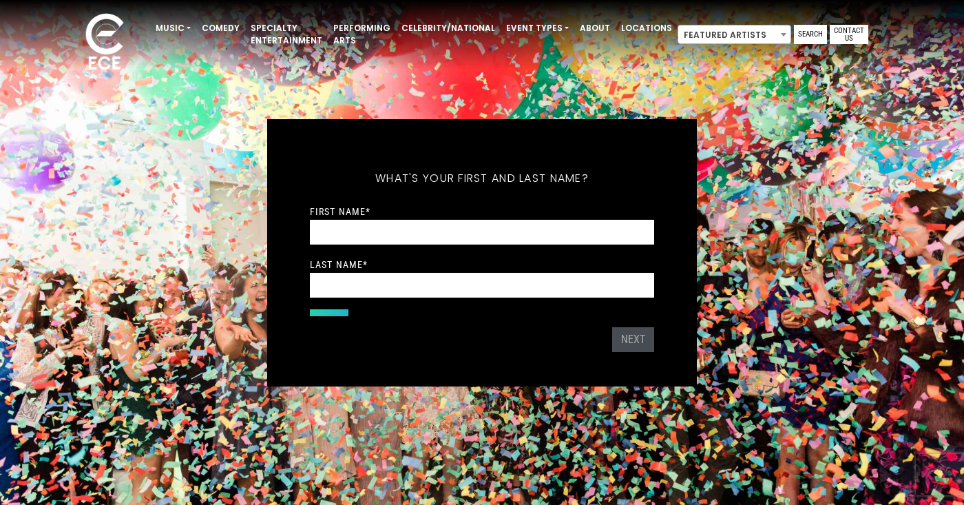 The image size is (964, 505). I want to click on a: Contact Us, so click(849, 34).